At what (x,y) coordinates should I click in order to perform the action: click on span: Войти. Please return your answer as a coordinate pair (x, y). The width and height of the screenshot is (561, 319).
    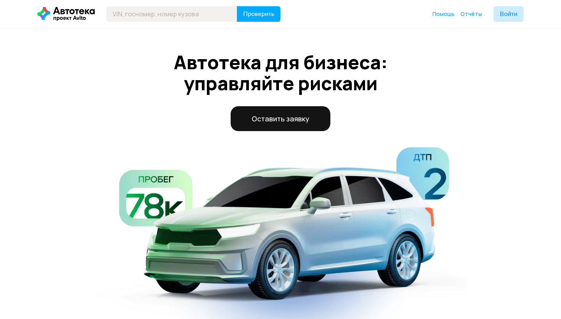
    Looking at the image, I should click on (508, 14).